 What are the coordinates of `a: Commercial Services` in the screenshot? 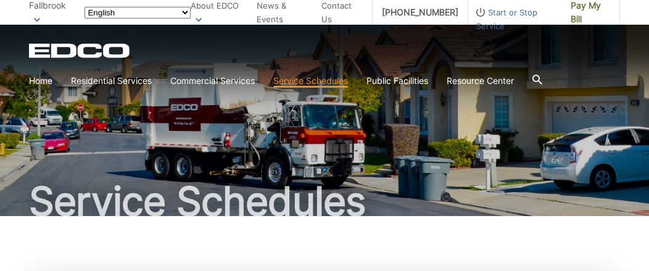 It's located at (212, 81).